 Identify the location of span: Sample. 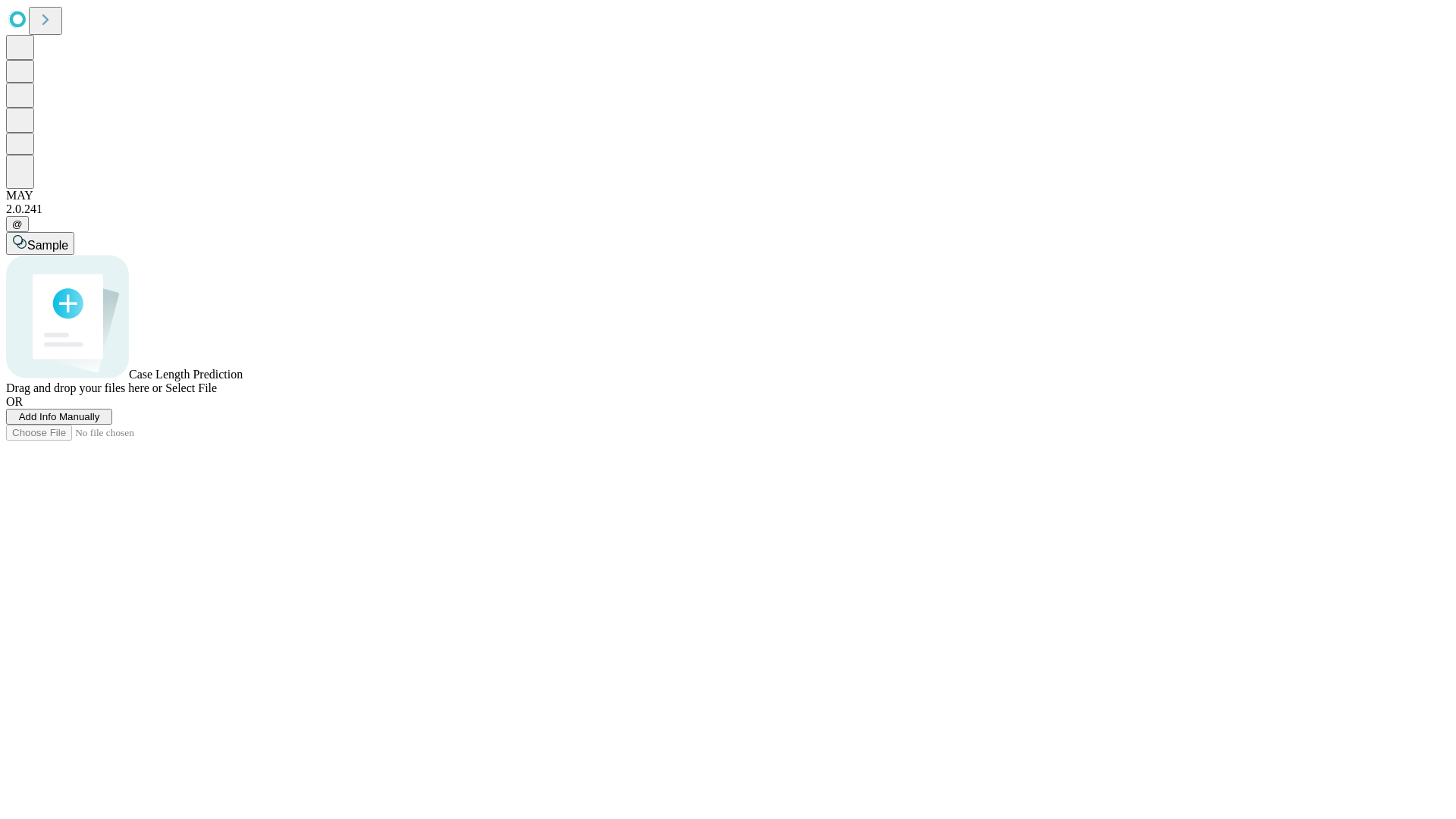
(48, 245).